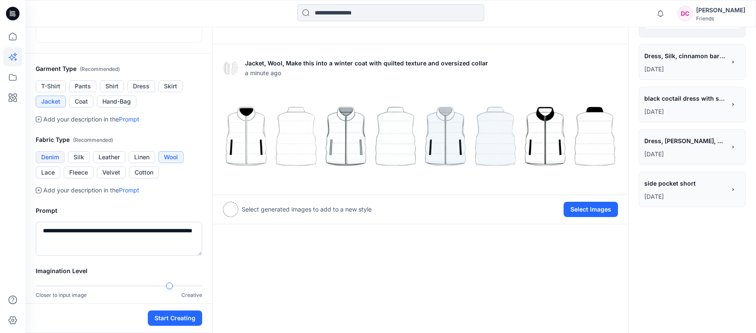 Image resolution: width=756 pixels, height=333 pixels. Describe the element at coordinates (51, 102) in the screenshot. I see `button: Jacket` at that location.